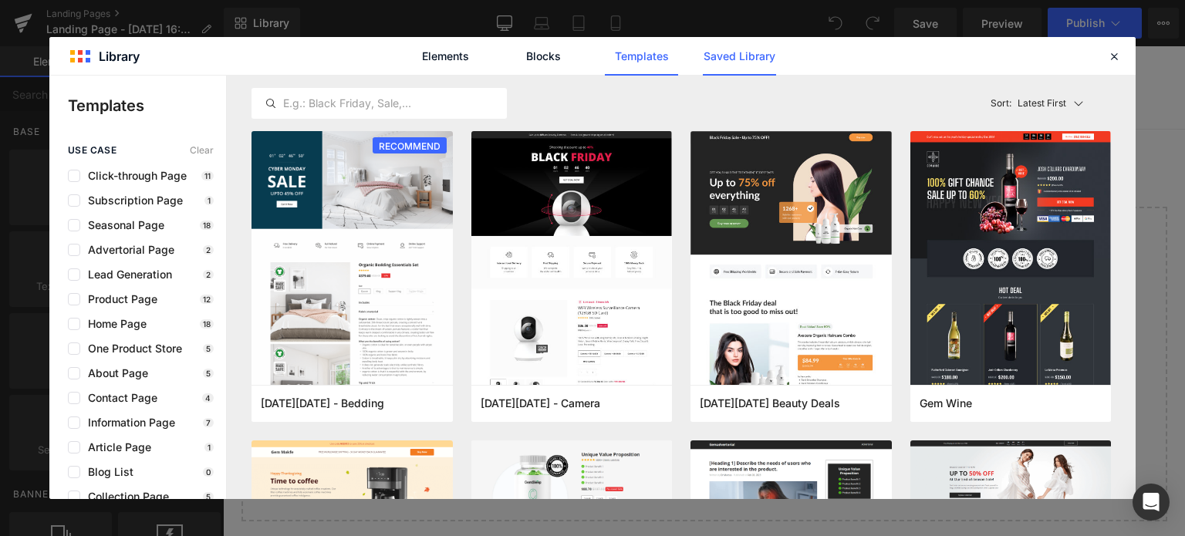  I want to click on span: About Page, so click(114, 374).